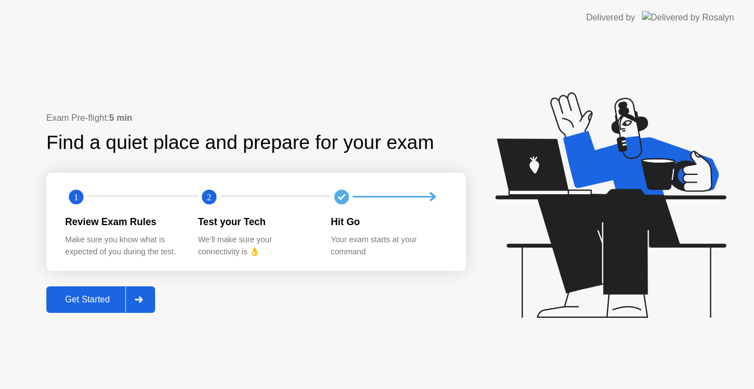  Describe the element at coordinates (256, 118) in the screenshot. I see `div: Exam Pre-flight:` at that location.